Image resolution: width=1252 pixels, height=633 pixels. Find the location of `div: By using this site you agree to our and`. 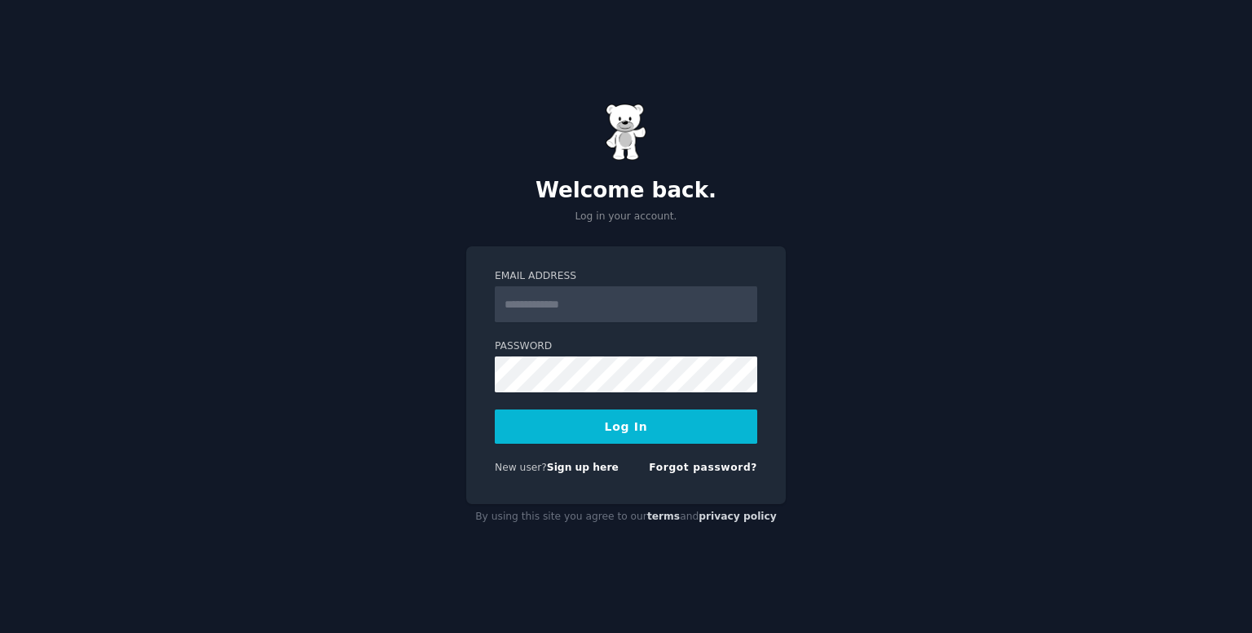

div: By using this site you agree to our and is located at coordinates (626, 517).